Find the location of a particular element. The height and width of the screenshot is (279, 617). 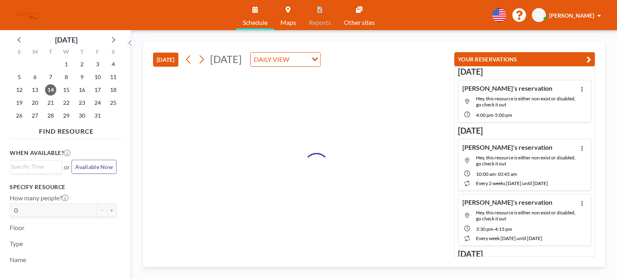

label: Name is located at coordinates (18, 260).